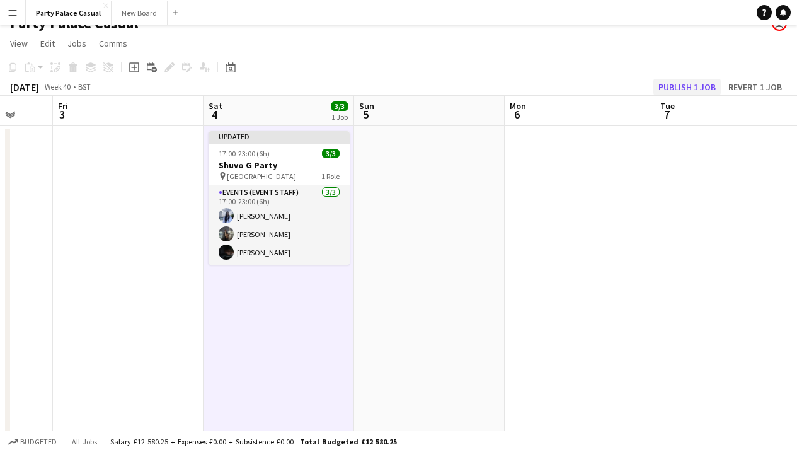  What do you see at coordinates (57, 86) in the screenshot?
I see `span: Week 40` at bounding box center [57, 86].